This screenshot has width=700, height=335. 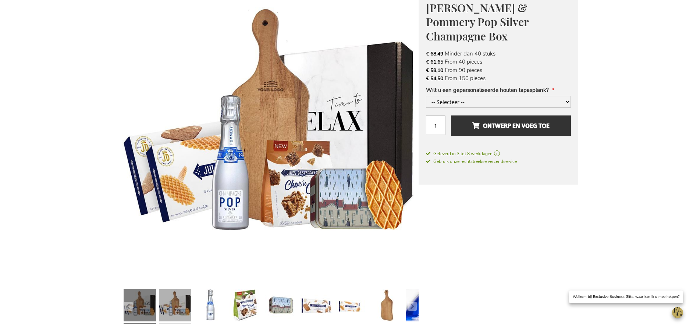 I want to click on li: From 40 pieces, so click(x=499, y=62).